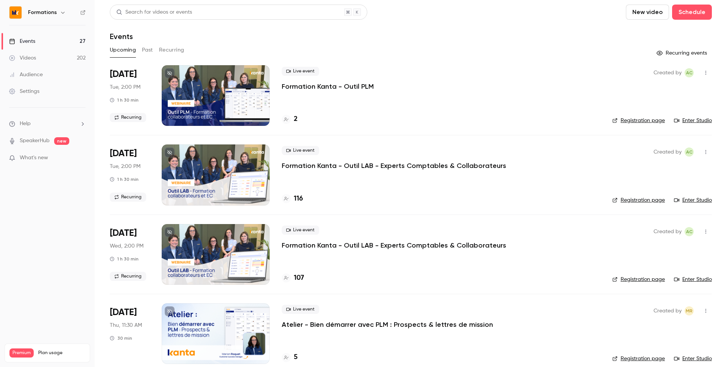  Describe the element at coordinates (298, 198) in the screenshot. I see `h4: 116` at that location.